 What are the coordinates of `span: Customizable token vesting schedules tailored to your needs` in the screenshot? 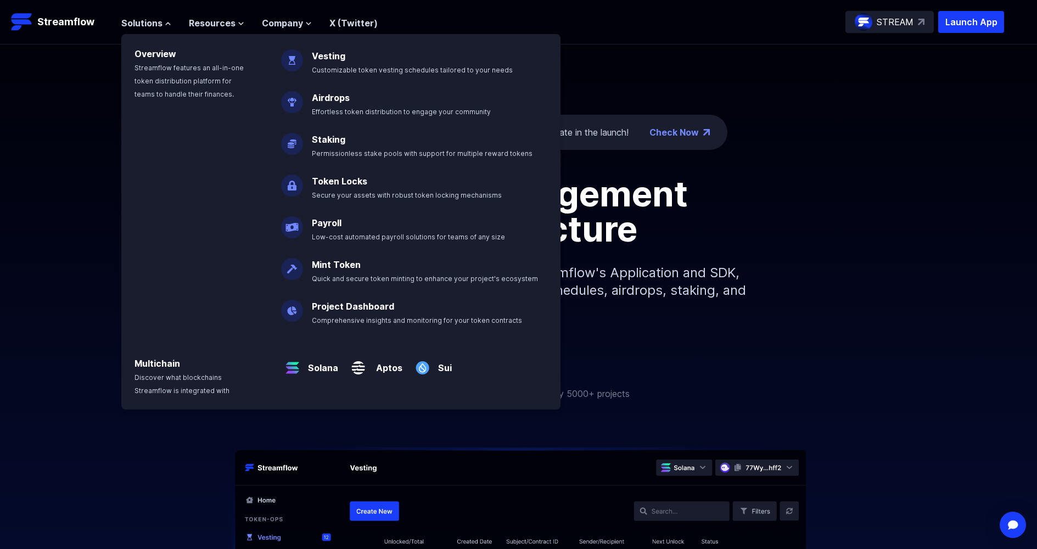 It's located at (412, 70).